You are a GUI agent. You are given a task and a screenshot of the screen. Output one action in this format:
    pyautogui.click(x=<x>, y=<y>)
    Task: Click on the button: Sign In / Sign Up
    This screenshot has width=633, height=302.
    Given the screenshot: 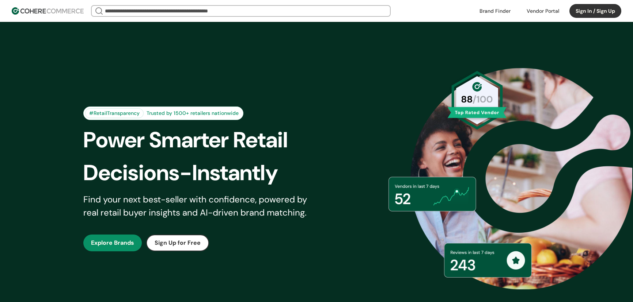 What is the action you would take?
    pyautogui.click(x=595, y=11)
    